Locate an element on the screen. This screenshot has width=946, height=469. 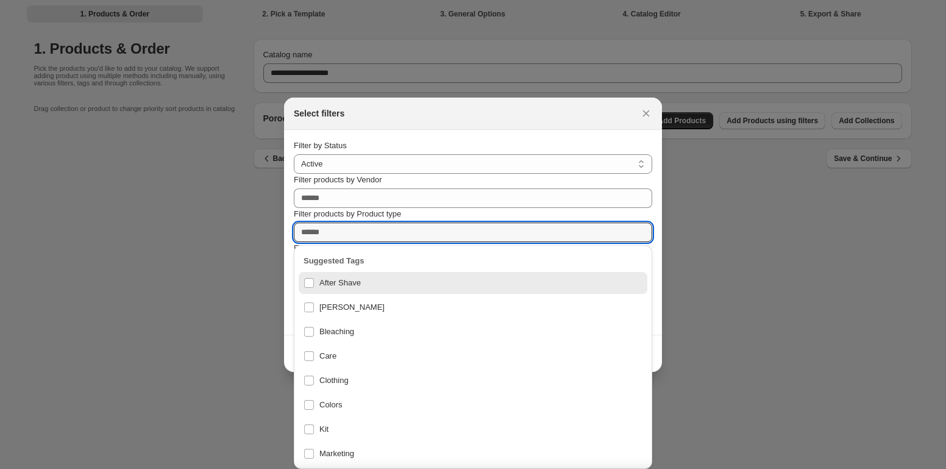
li: After Shave is located at coordinates (473, 283).